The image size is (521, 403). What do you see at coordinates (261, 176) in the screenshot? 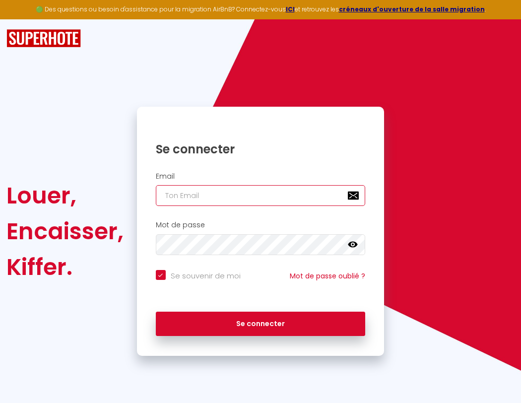
I see `h2: Email` at bounding box center [261, 176].